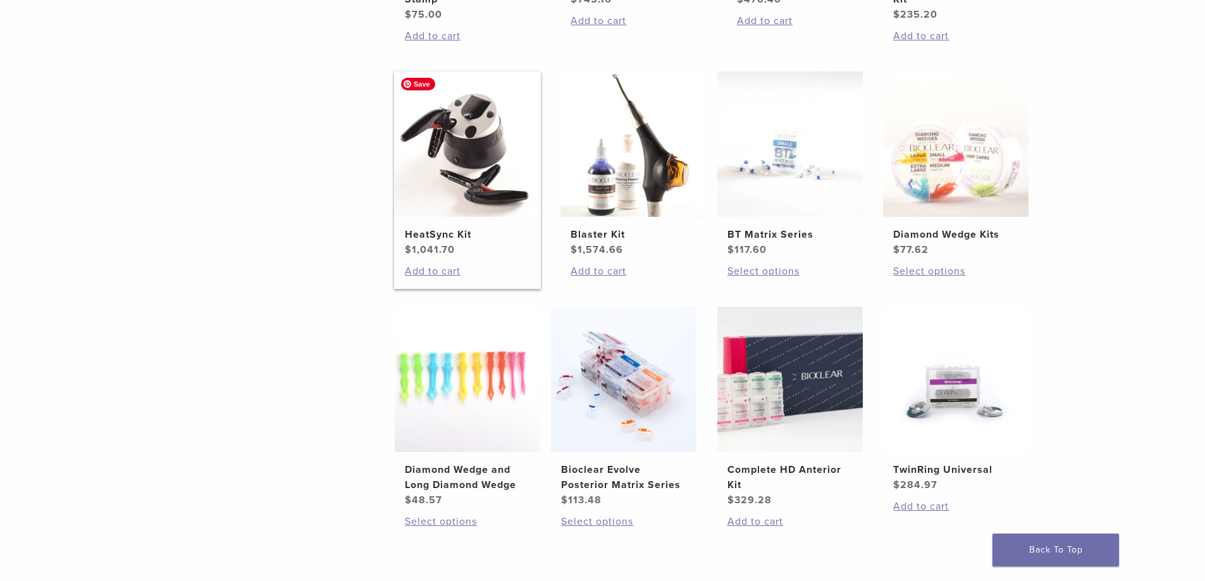 This screenshot has width=1205, height=581. I want to click on bdi: 1,574.66, so click(597, 250).